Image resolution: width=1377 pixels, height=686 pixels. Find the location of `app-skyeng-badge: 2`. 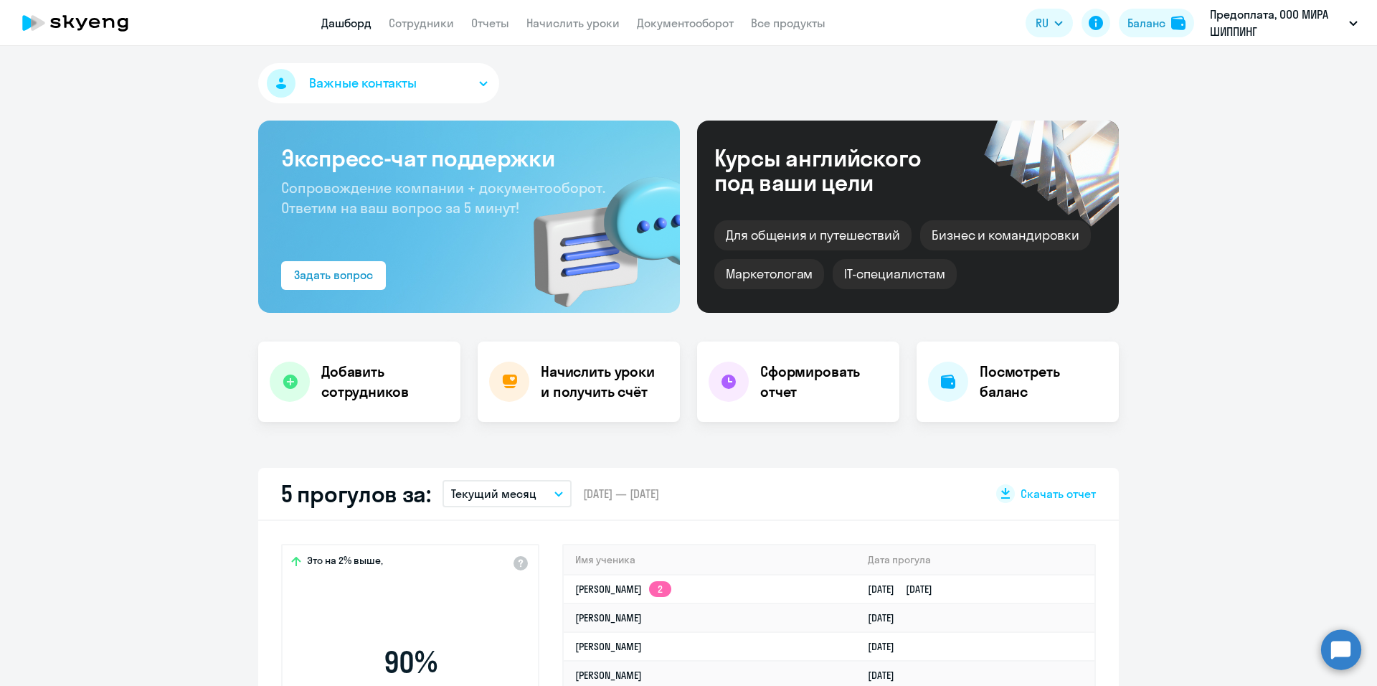

app-skyeng-badge: 2 is located at coordinates (660, 589).